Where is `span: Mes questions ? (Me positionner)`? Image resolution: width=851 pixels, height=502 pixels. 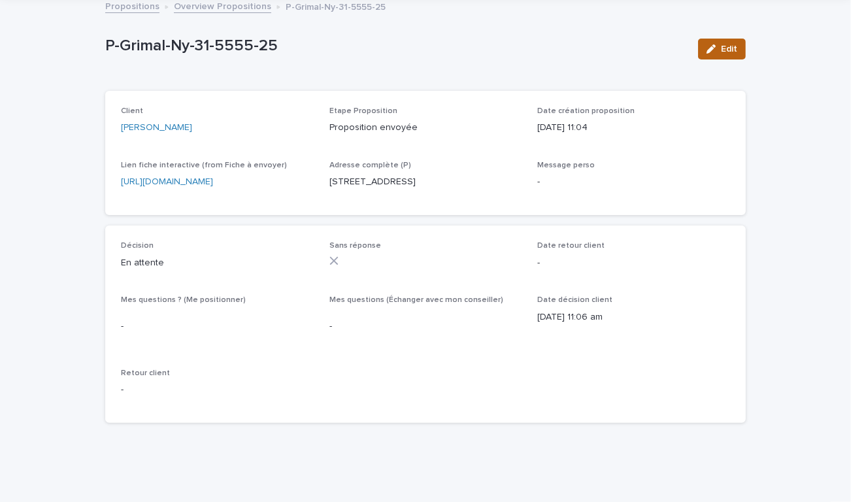 span: Mes questions ? (Me positionner) is located at coordinates (183, 300).